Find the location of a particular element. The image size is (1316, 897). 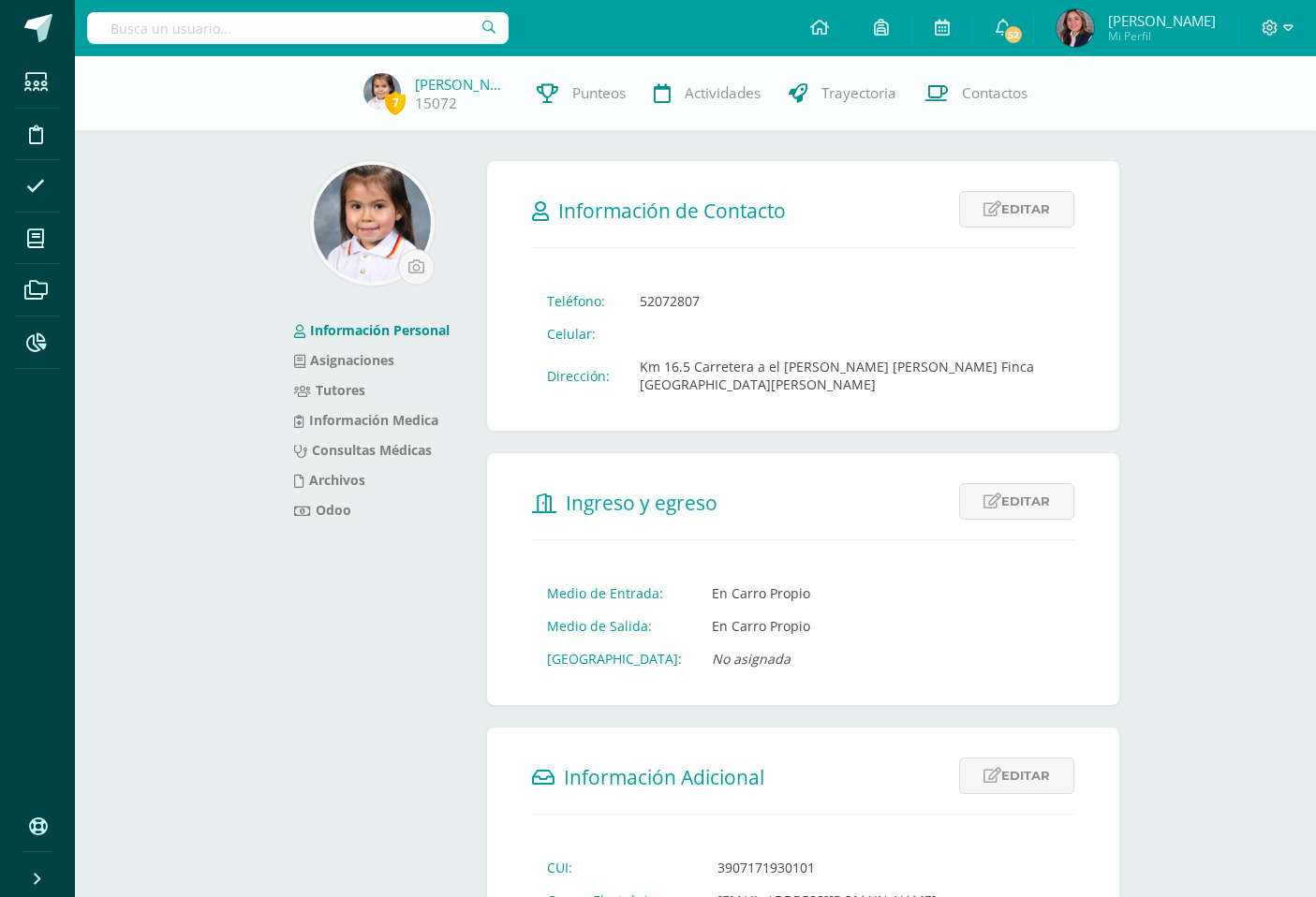

span: Información Adicional is located at coordinates (664, 777).